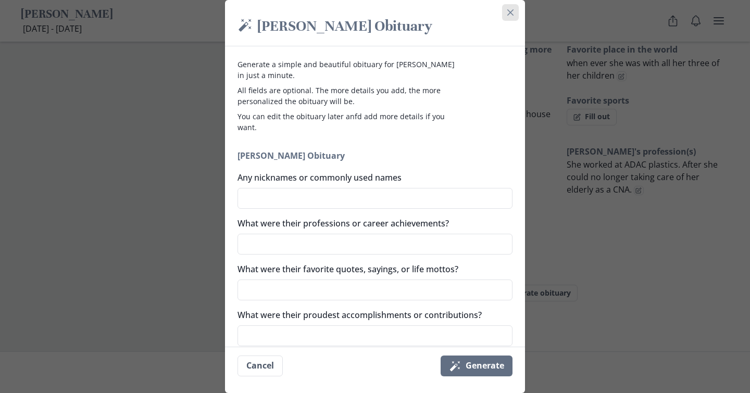 This screenshot has height=393, width=750. What do you see at coordinates (260, 366) in the screenshot?
I see `button: Cancel` at bounding box center [260, 366].